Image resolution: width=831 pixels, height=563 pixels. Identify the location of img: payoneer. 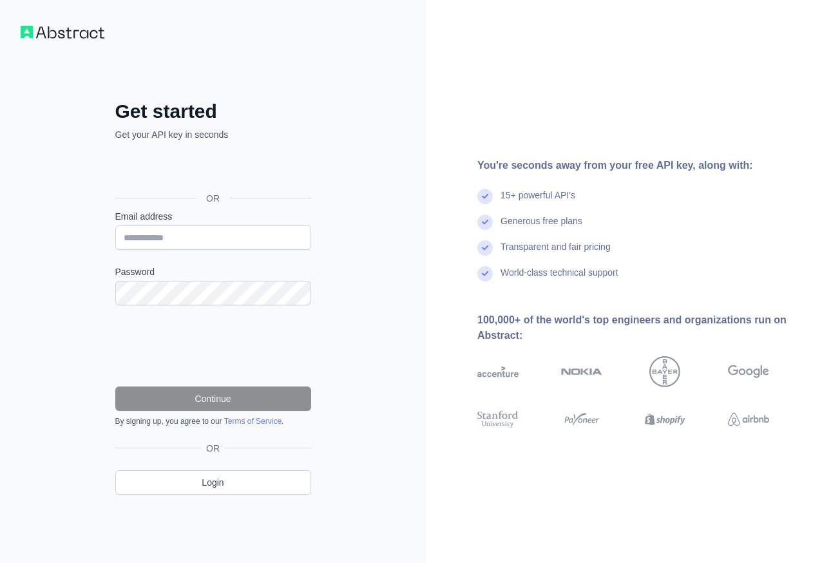
(581, 419).